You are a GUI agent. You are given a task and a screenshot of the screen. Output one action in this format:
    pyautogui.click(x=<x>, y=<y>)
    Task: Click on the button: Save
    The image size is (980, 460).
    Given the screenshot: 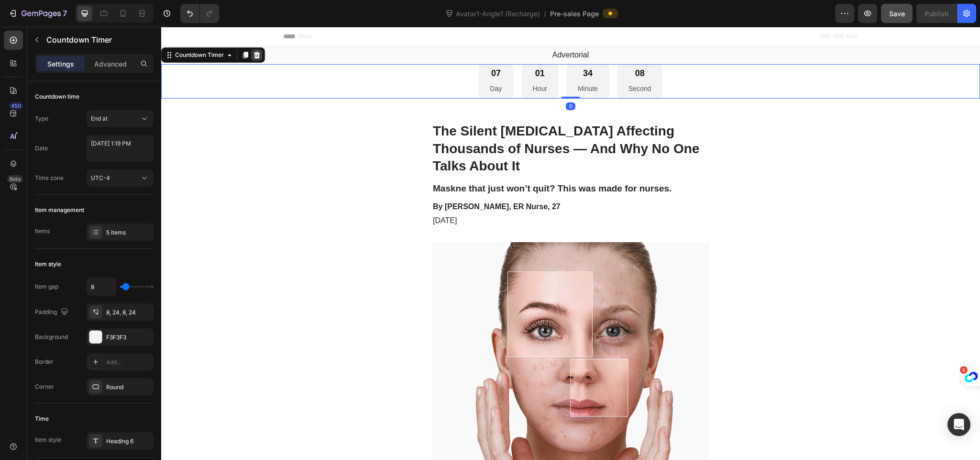 What is the action you would take?
    pyautogui.click(x=897, y=13)
    